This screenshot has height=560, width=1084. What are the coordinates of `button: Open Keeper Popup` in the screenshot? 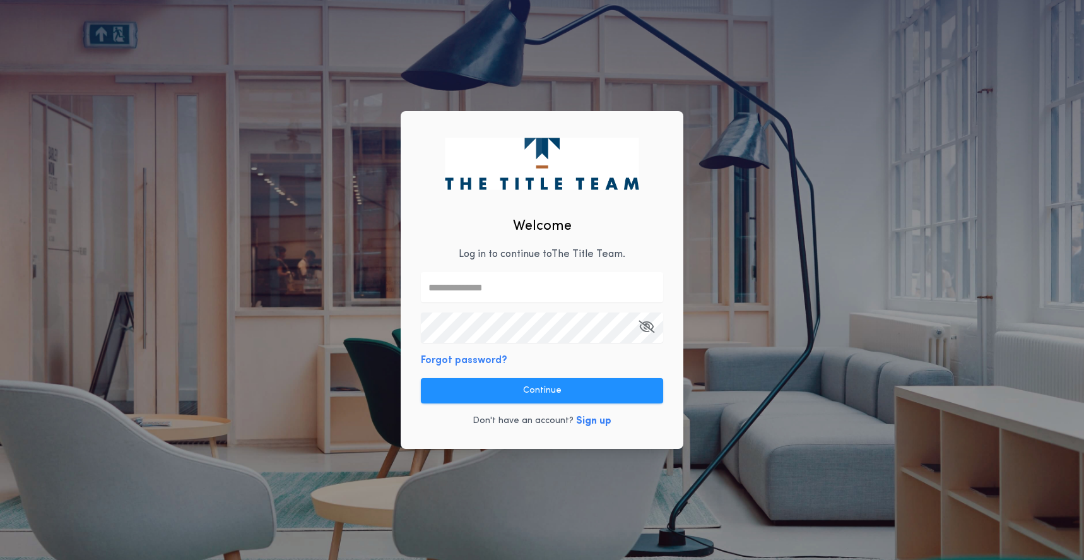 It's located at (646, 327).